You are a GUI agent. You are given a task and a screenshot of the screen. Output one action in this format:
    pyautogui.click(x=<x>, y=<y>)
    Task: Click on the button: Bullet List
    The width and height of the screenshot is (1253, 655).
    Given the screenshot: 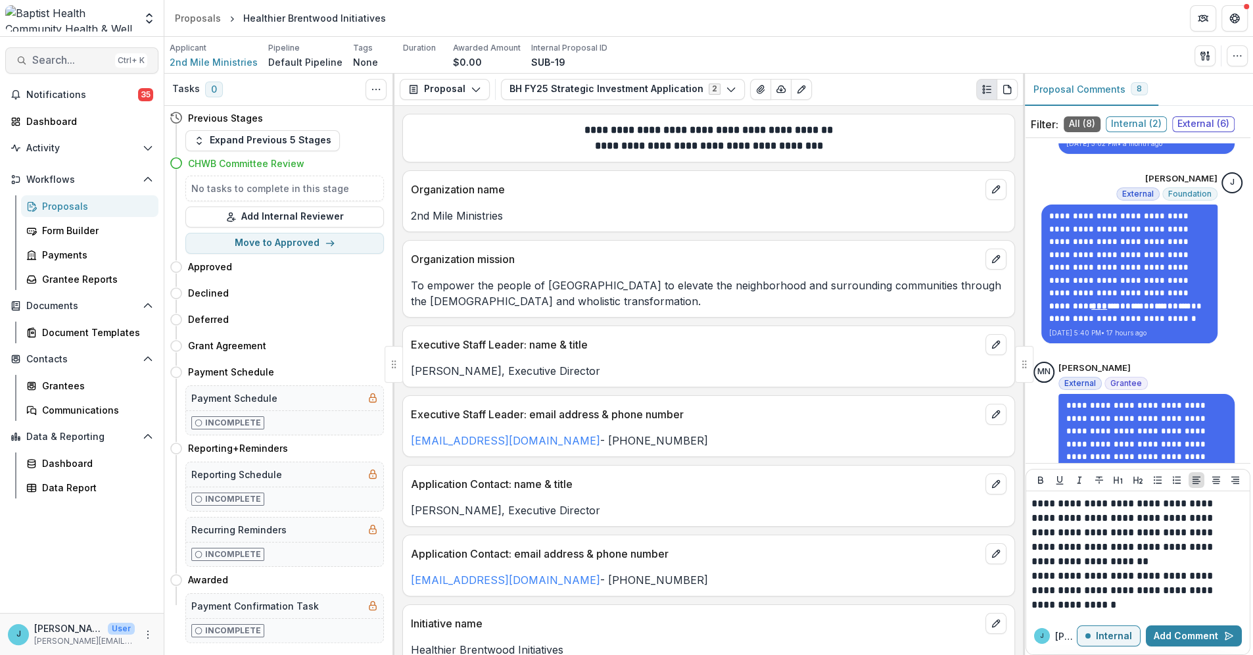 What is the action you would take?
    pyautogui.click(x=1157, y=480)
    